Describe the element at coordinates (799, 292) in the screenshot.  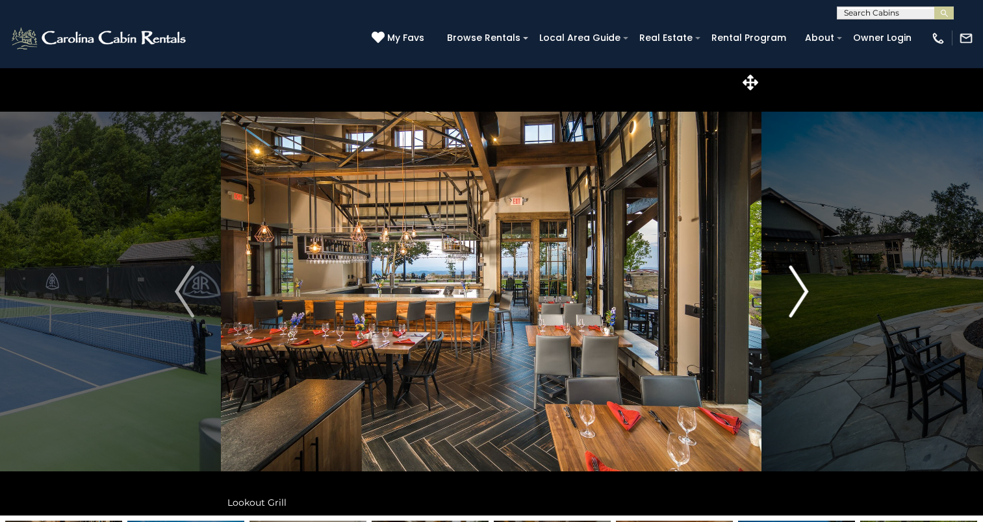
I see `button: Next` at that location.